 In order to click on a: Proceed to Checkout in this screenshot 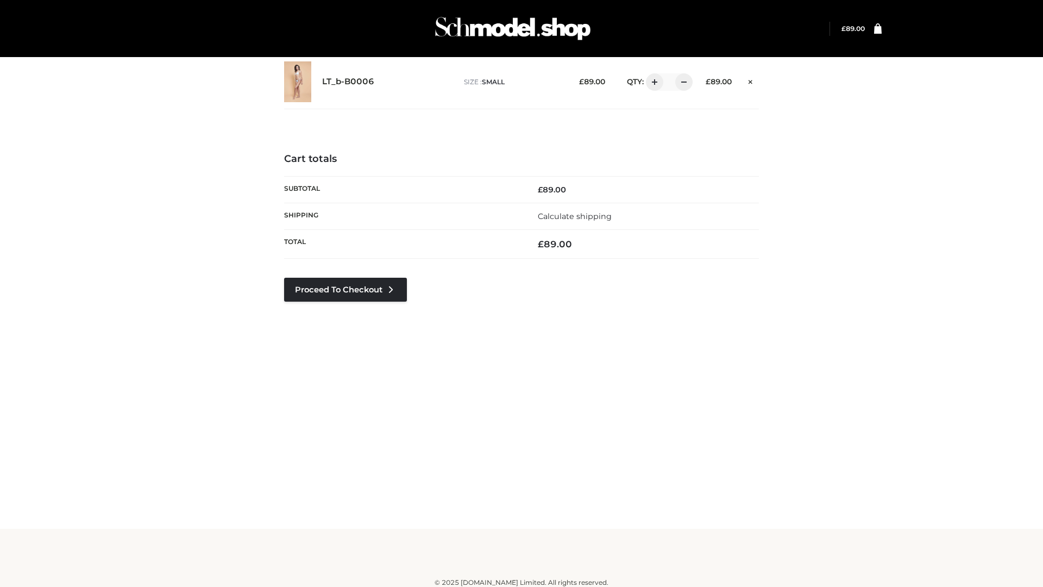, I will do `click(345, 289)`.